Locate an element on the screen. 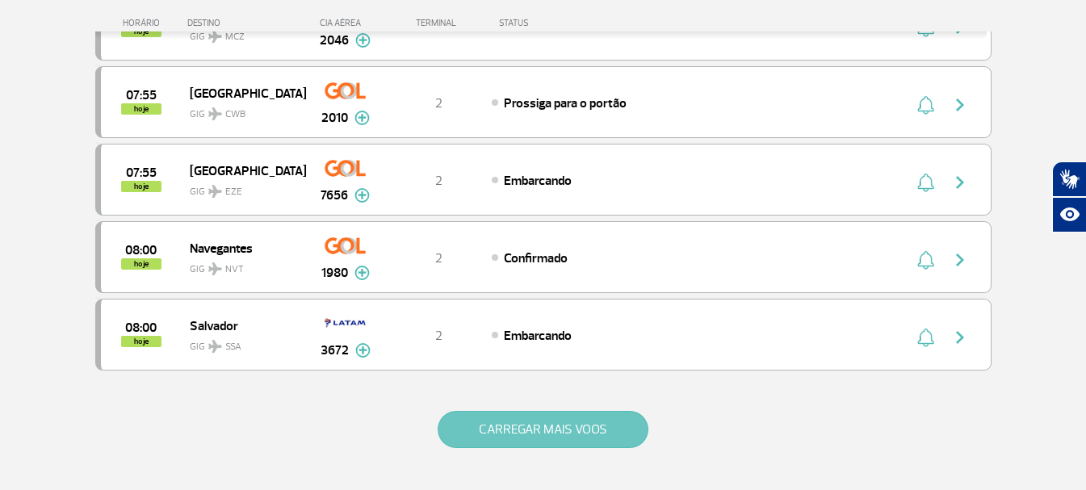 The image size is (1086, 490). button: Abrir recursos assistivos. is located at coordinates (1069, 215).